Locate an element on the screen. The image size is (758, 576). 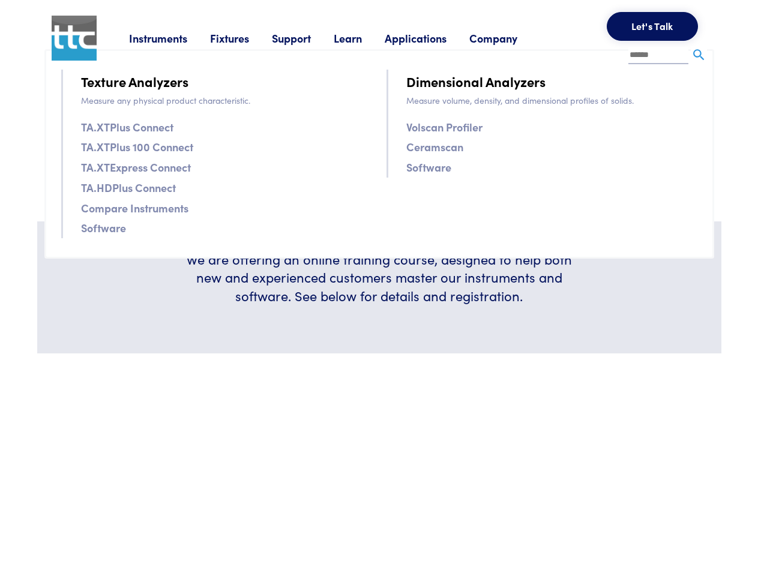
a: Texture Analyzers is located at coordinates (134, 81).